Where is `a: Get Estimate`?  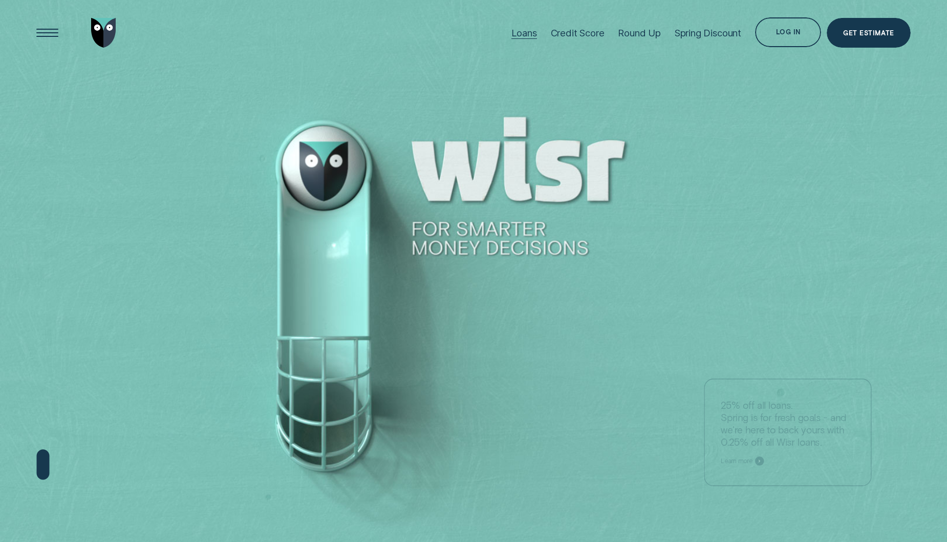
a: Get Estimate is located at coordinates (869, 33).